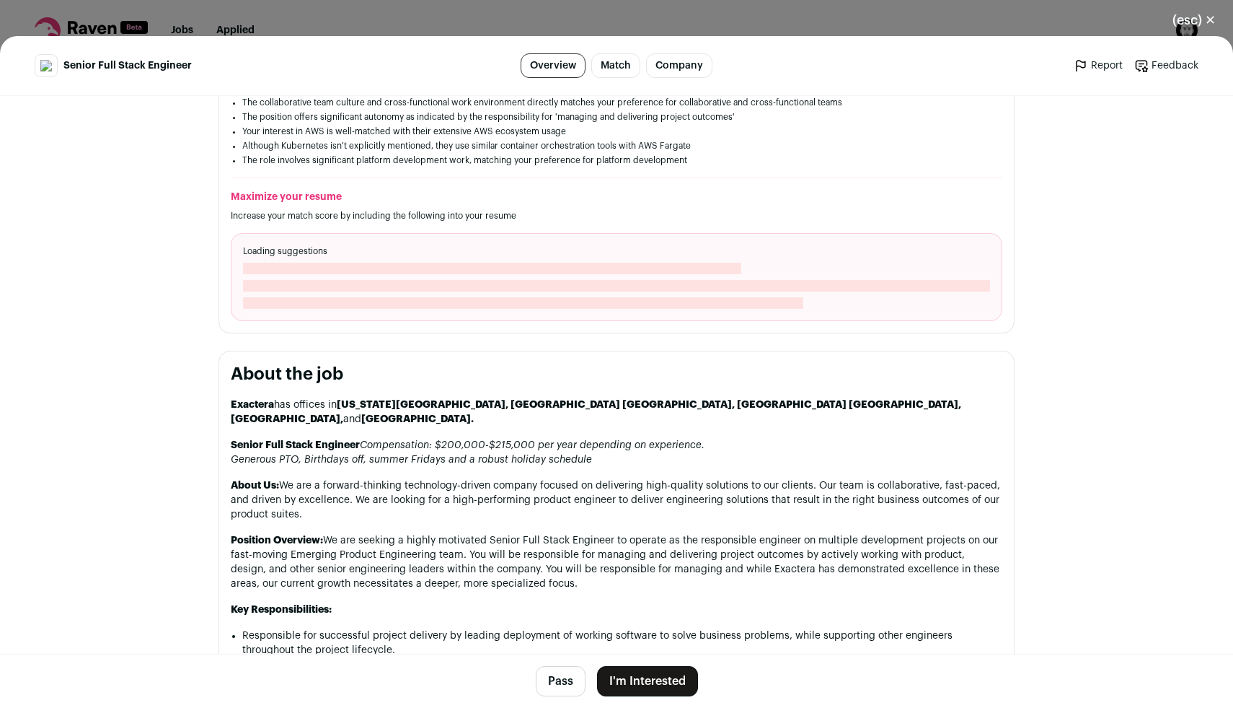  Describe the element at coordinates (617, 146) in the screenshot. I see `li: Although Kubernetes isn't explicitly mentioned, they use similar container orchestration tools wi...` at that location.